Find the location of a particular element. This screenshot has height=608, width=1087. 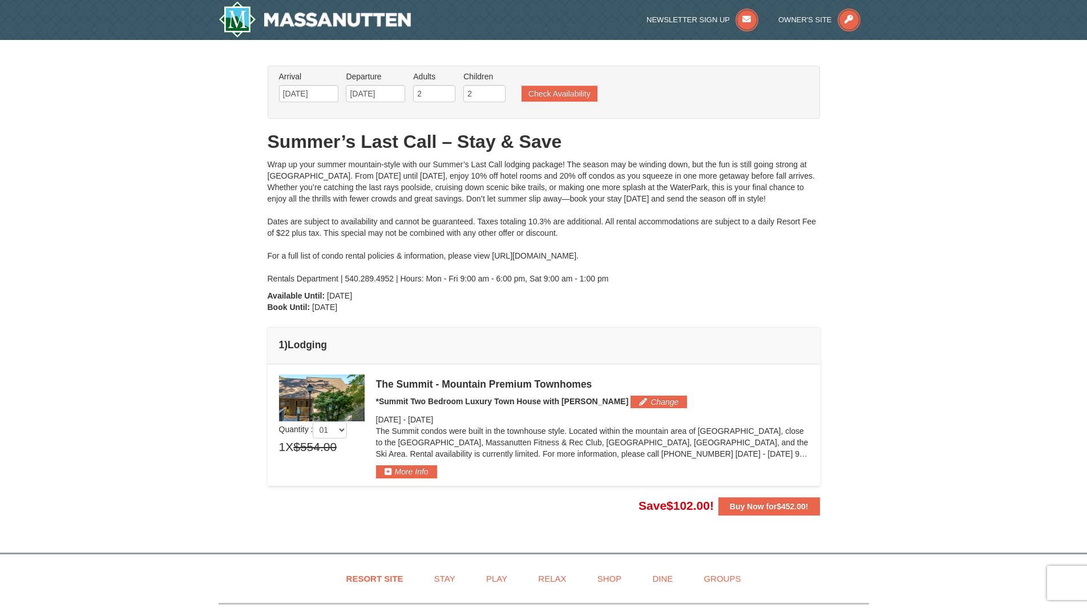

strong: Book Until: is located at coordinates (289, 307).